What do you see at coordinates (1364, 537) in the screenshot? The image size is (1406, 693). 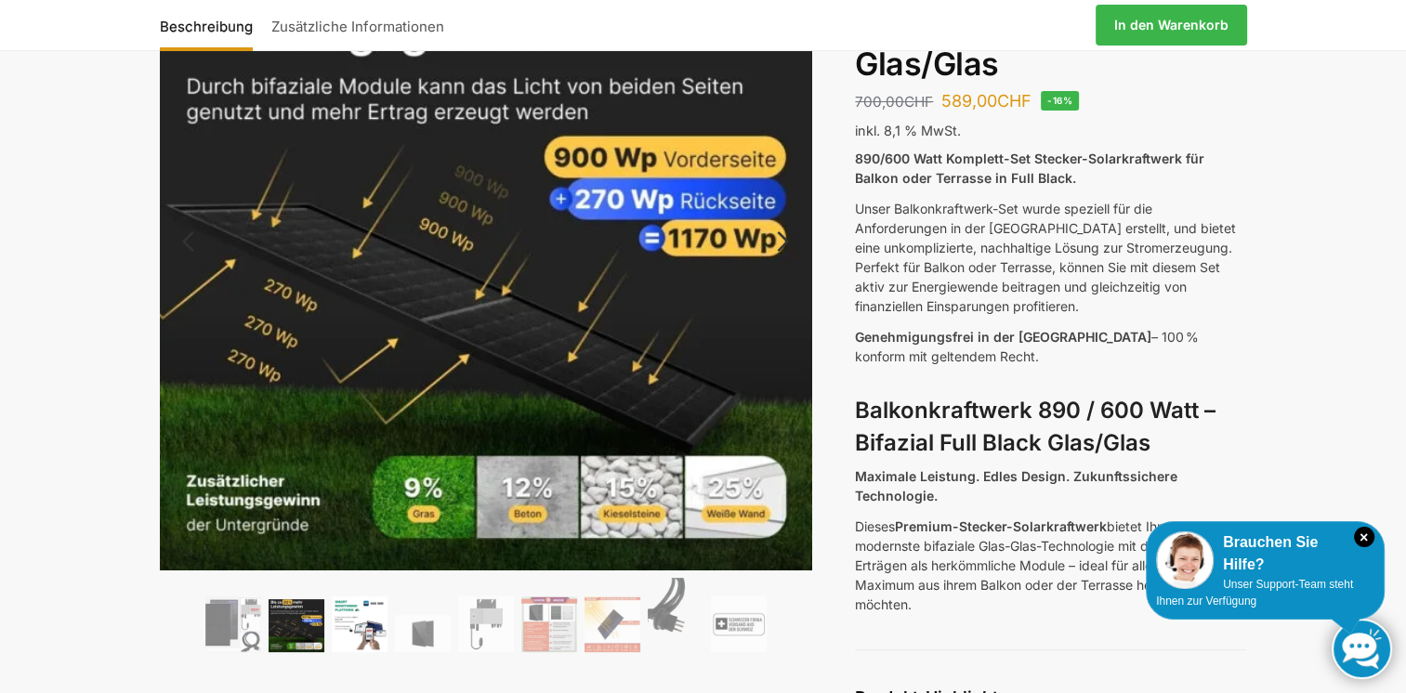 I see `i: Schließen` at bounding box center [1364, 537].